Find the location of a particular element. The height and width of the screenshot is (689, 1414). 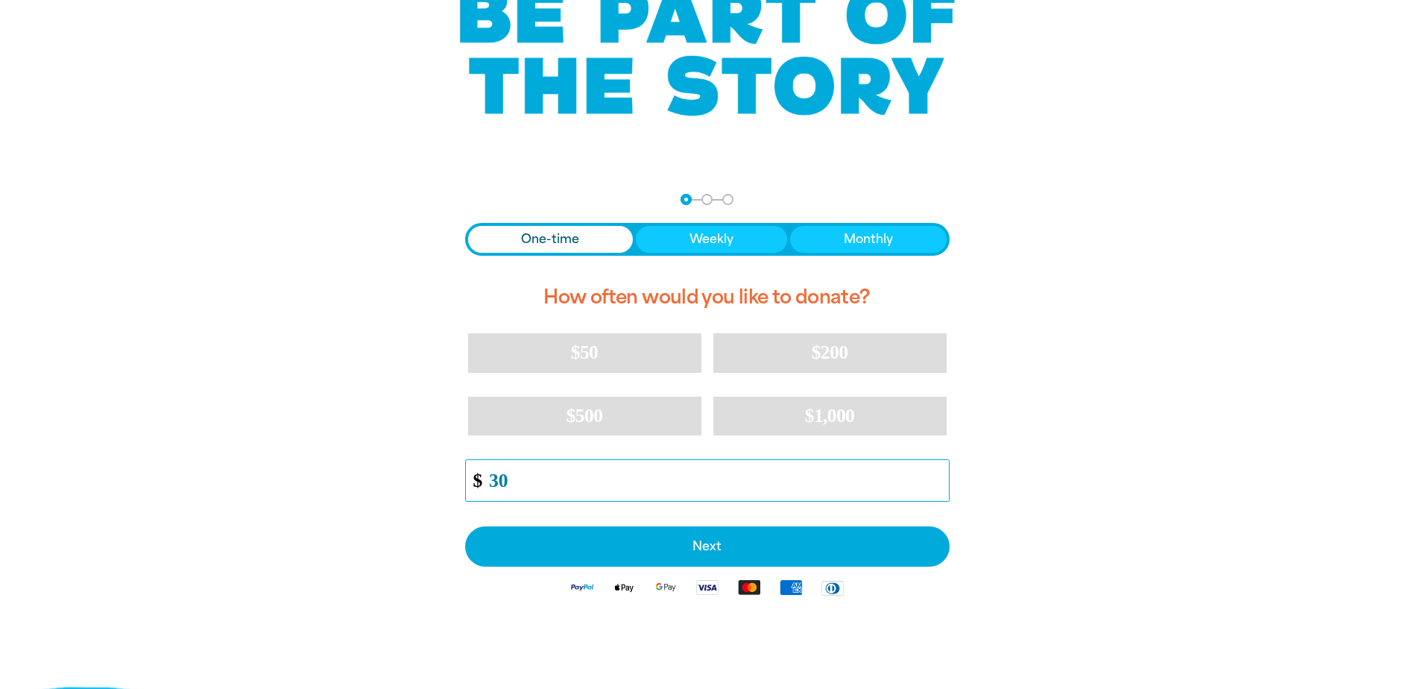

h2: How often would you like to donate? is located at coordinates (707, 297).